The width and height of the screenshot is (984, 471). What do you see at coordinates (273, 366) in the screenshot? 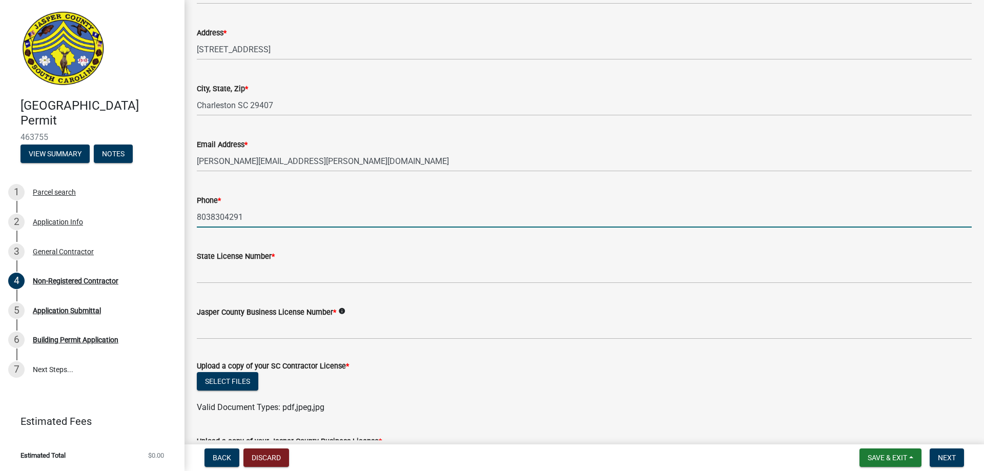
I see `label: Upload a copy of your SC Contractor License` at bounding box center [273, 366].